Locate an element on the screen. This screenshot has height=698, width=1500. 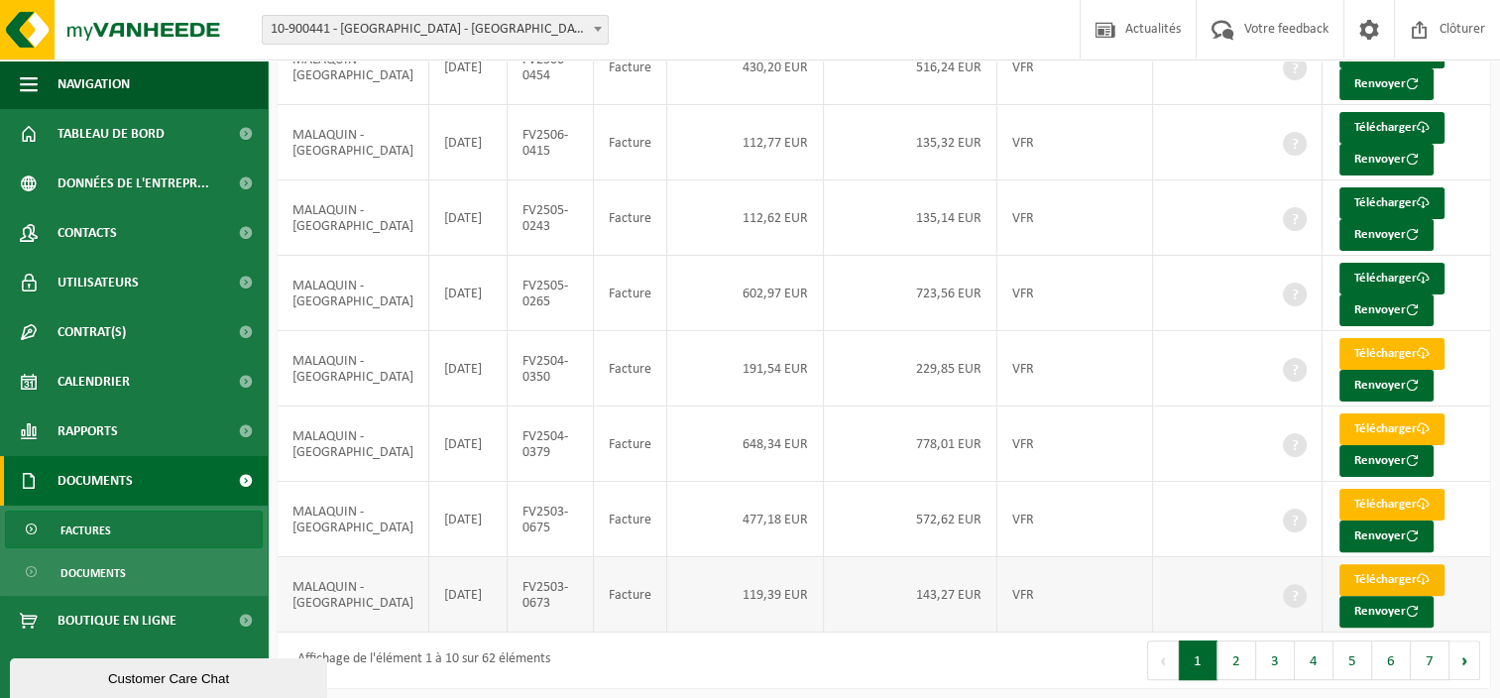
div: Customer Care Chat is located at coordinates (159, 24).